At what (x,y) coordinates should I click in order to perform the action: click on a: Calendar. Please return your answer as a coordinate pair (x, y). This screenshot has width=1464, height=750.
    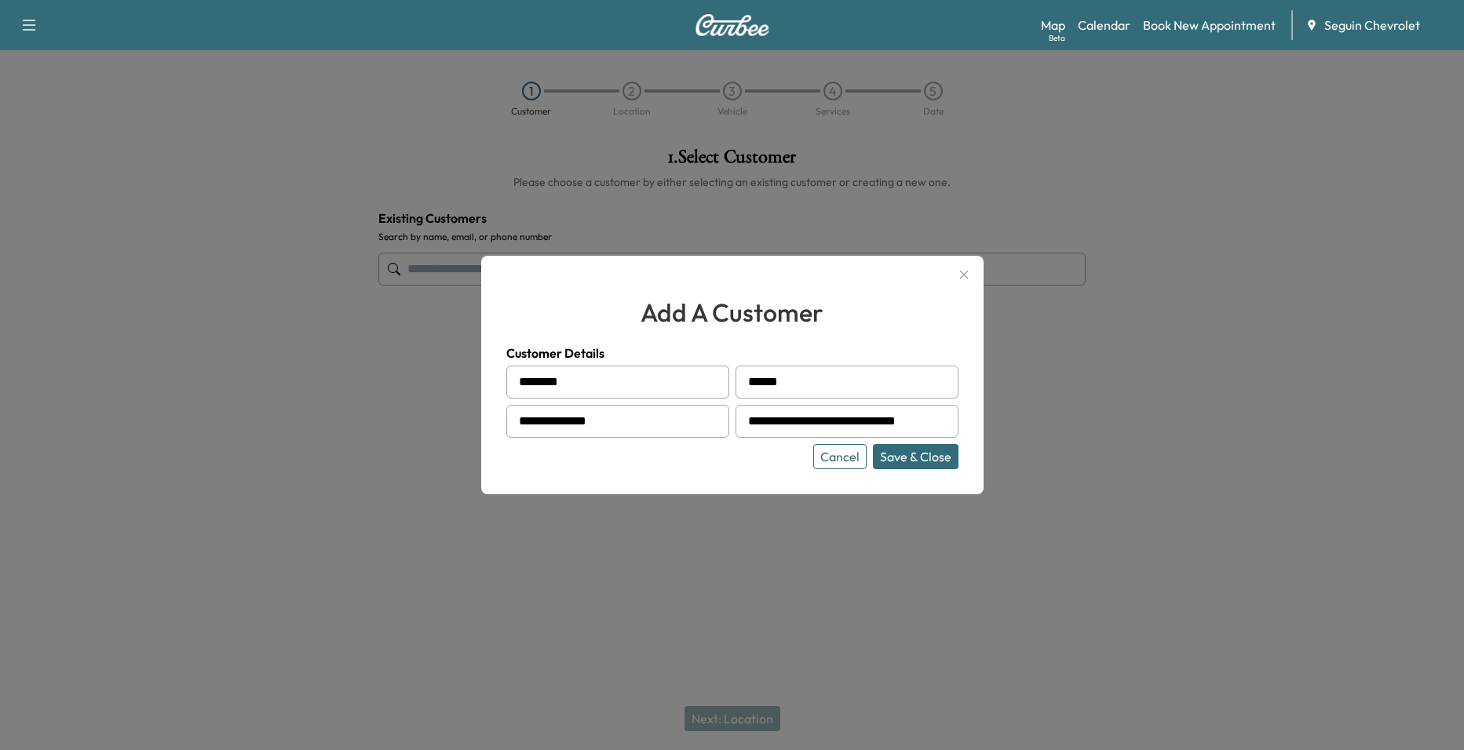
    Looking at the image, I should click on (1103, 25).